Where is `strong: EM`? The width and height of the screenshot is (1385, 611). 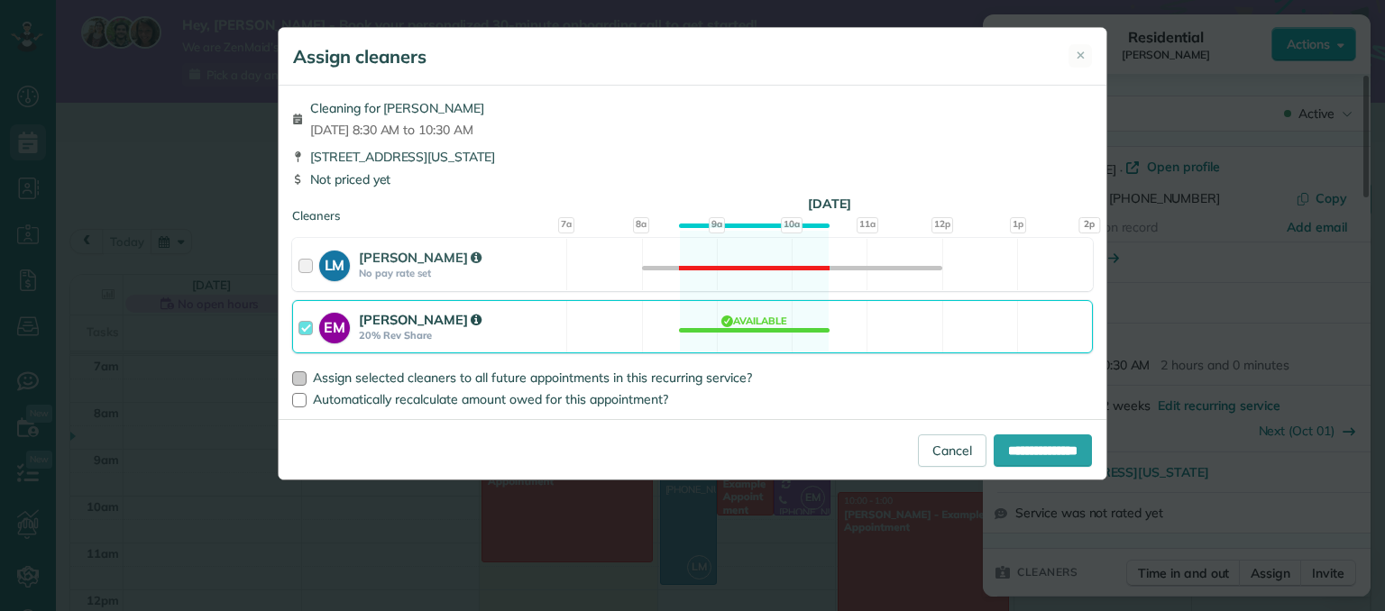
strong: EM is located at coordinates (335, 326).